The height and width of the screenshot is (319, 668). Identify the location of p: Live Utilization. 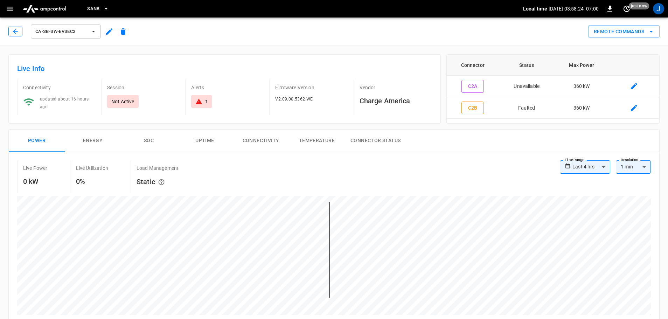
(92, 168).